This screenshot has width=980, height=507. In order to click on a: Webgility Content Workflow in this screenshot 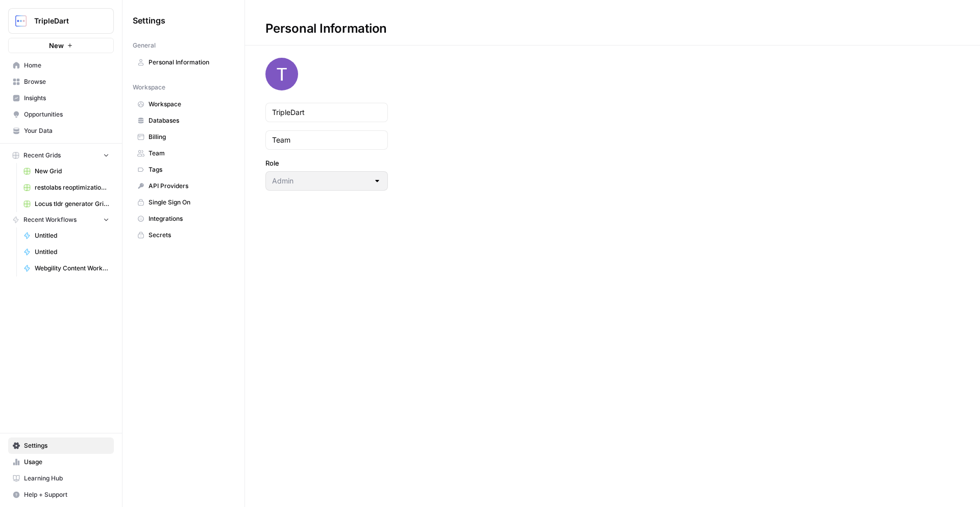, I will do `click(66, 268)`.